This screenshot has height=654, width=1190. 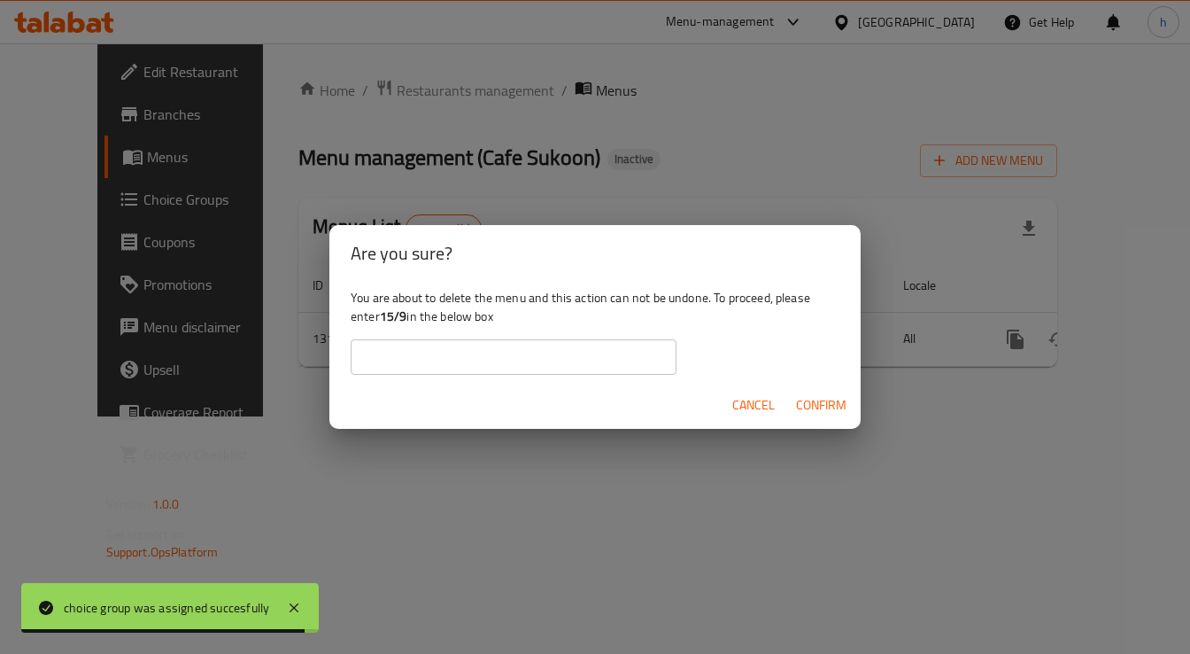 What do you see at coordinates (595, 253) in the screenshot?
I see `h2: Are you sure?` at bounding box center [595, 253].